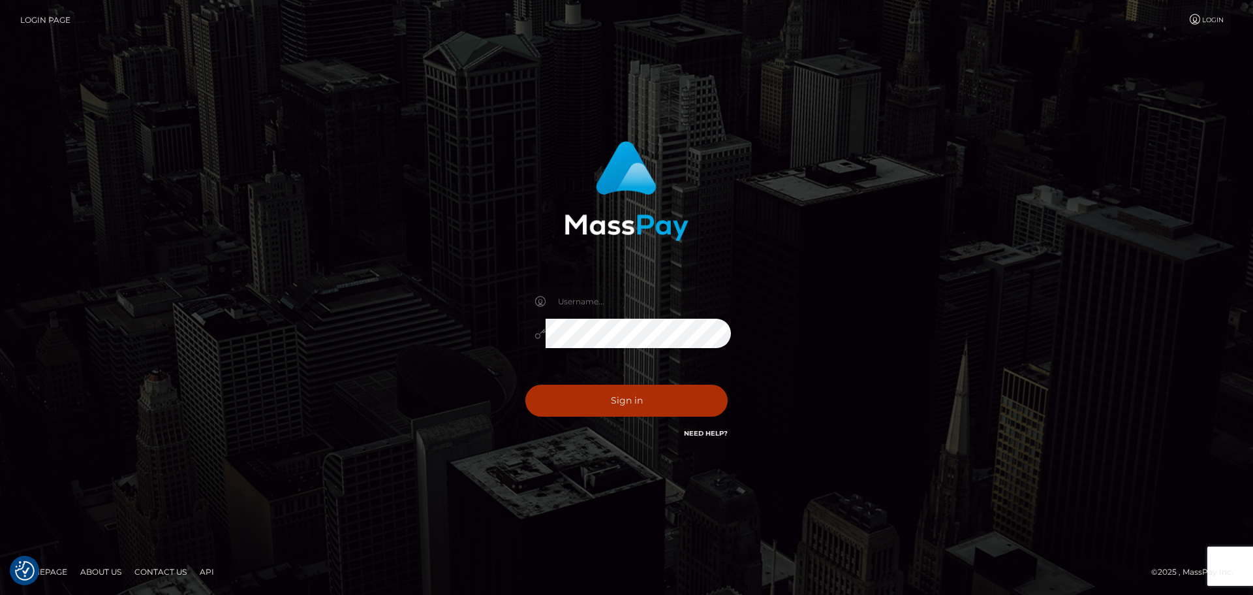  Describe the element at coordinates (627, 400) in the screenshot. I see `button: Sign in` at that location.